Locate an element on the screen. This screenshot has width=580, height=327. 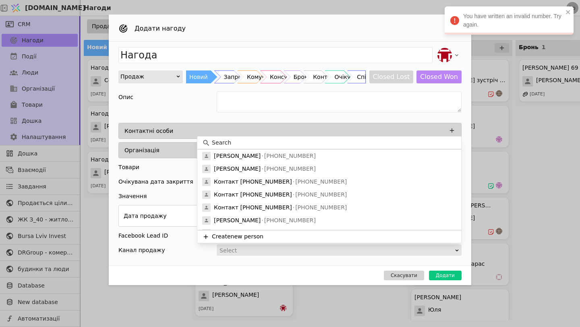
input: Search is located at coordinates (334, 143).